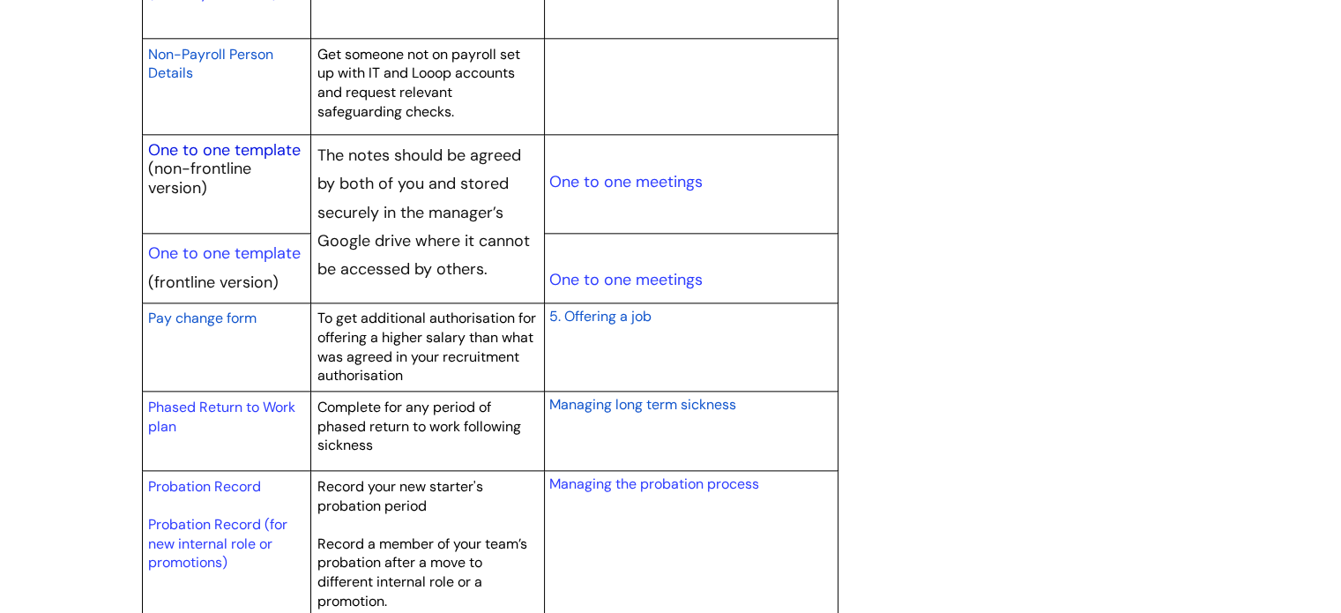  I want to click on span: Pay change form, so click(202, 317).